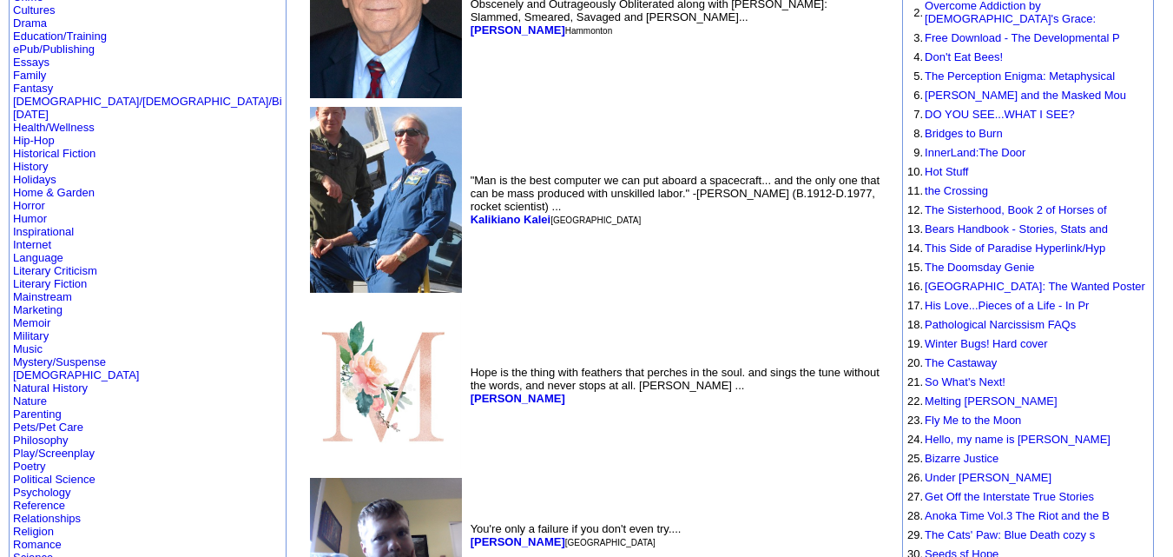 This screenshot has height=557, width=1173. Describe the element at coordinates (1010, 534) in the screenshot. I see `a: The Cats' Paw: Blue Death cozy s` at that location.